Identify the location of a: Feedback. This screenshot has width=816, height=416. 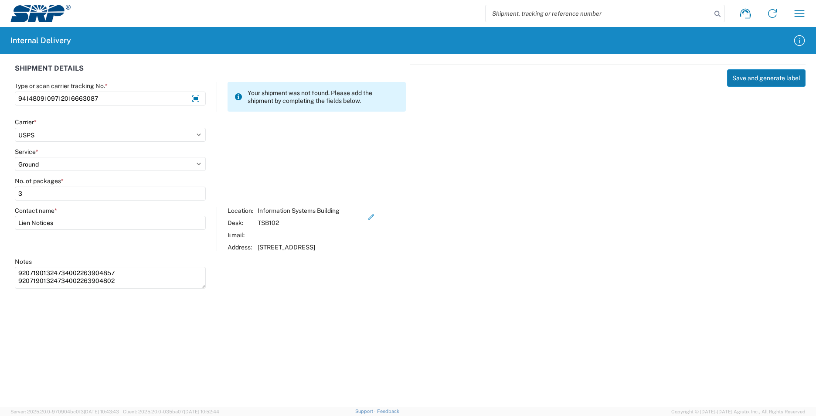
(388, 411).